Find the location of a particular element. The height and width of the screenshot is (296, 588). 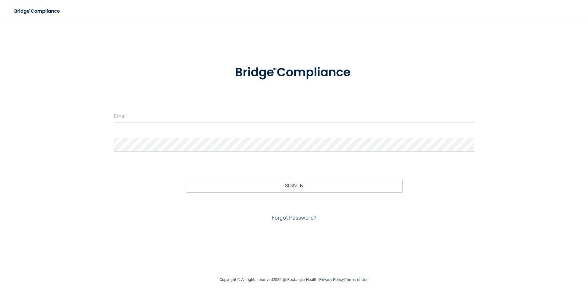

a: Terms of Use is located at coordinates (357, 279).